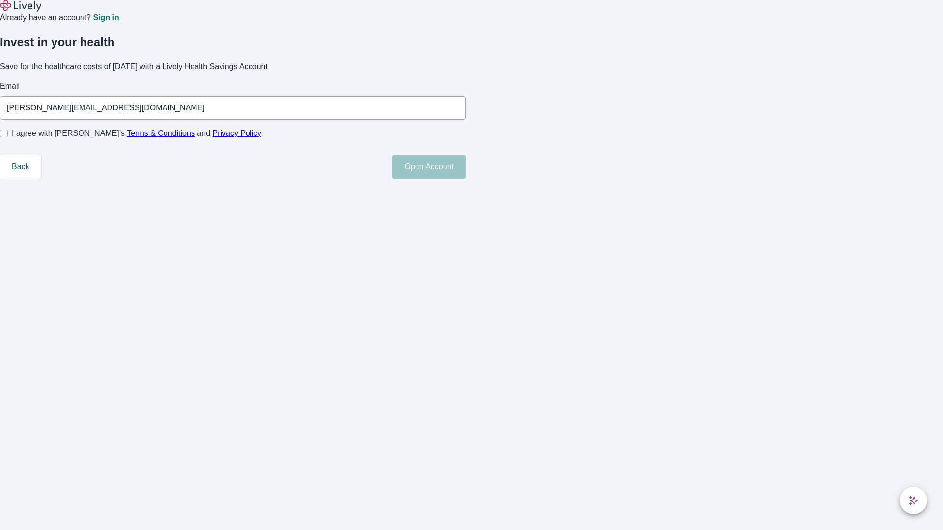 The height and width of the screenshot is (530, 943). What do you see at coordinates (913, 501) in the screenshot?
I see `svg: Lively AI Assistant` at bounding box center [913, 501].